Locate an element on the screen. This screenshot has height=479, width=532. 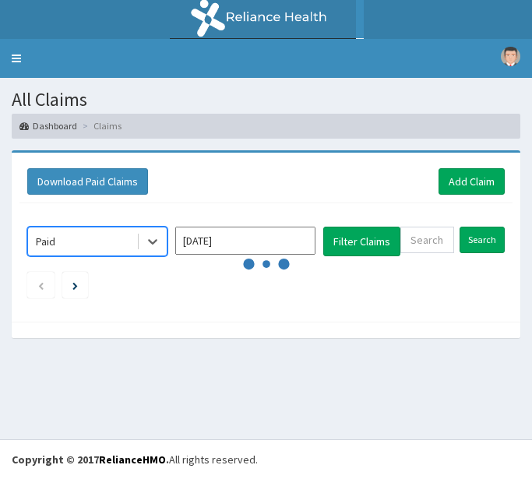
a: Add Claim is located at coordinates (471, 181).